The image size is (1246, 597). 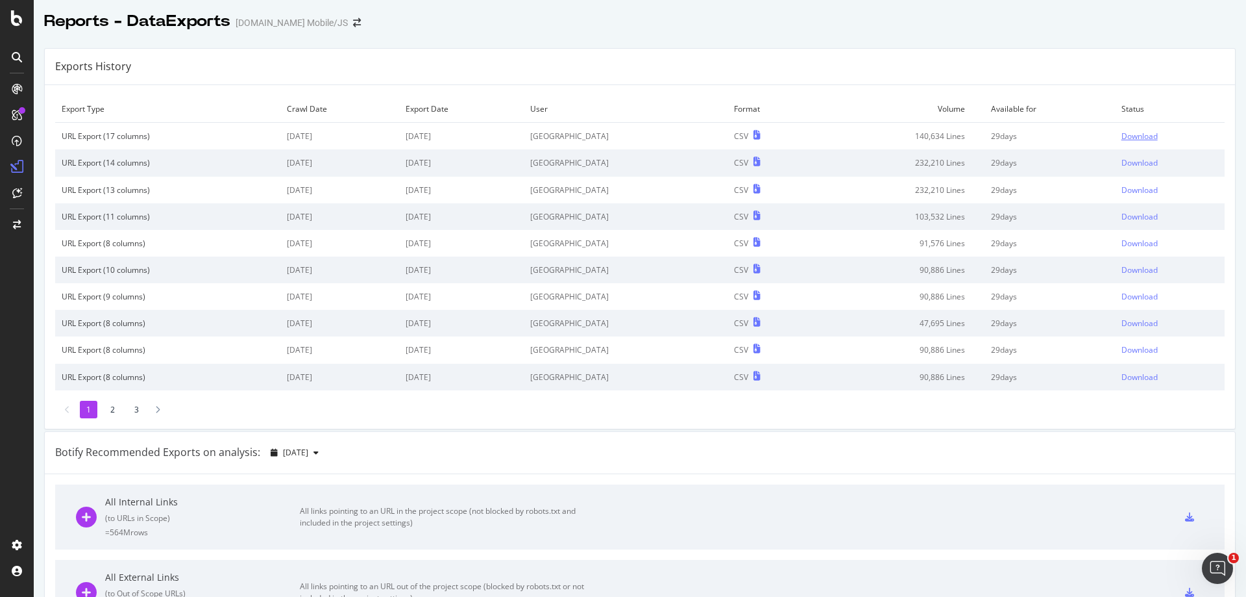 I want to click on div: URL Export (17 columns), so click(x=167, y=136).